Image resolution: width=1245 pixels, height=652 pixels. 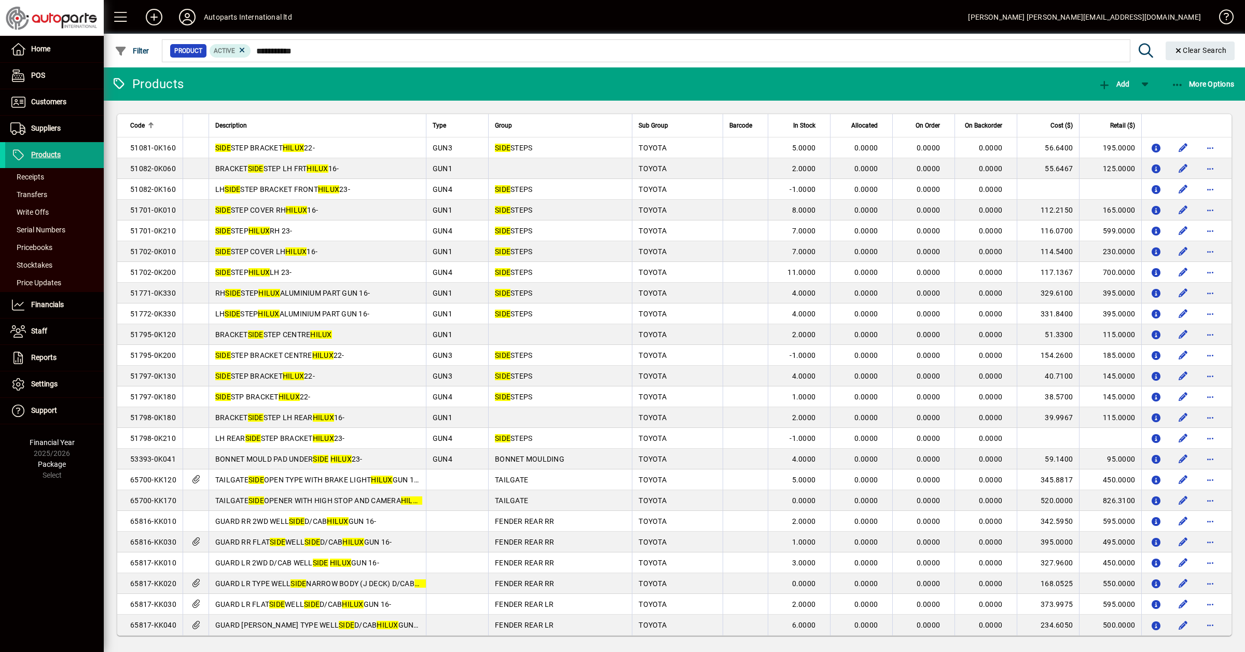 I want to click on div: Sub Group, so click(x=678, y=126).